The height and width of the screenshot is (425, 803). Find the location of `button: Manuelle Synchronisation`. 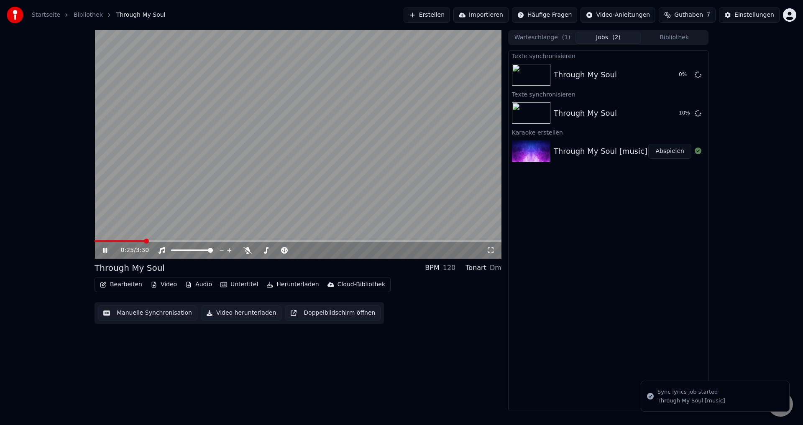

button: Manuelle Synchronisation is located at coordinates (148, 313).